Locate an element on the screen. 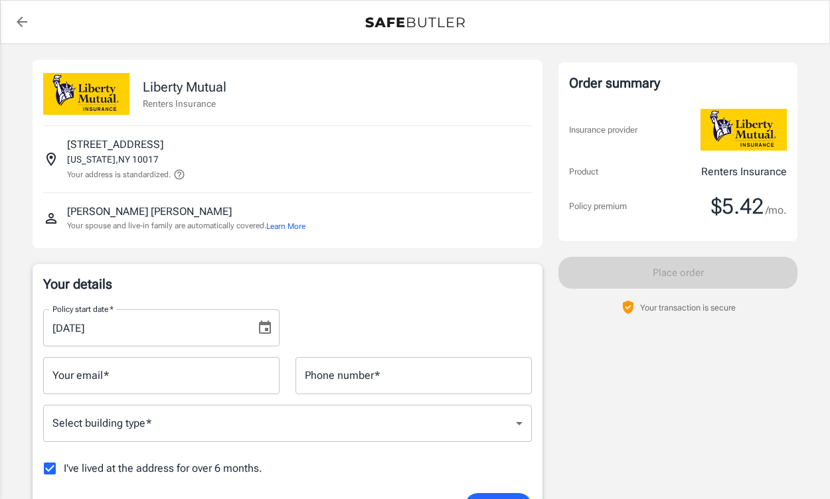 This screenshot has height=499, width=830. p: Your spouse and live-in family are automatically covered. is located at coordinates (186, 226).